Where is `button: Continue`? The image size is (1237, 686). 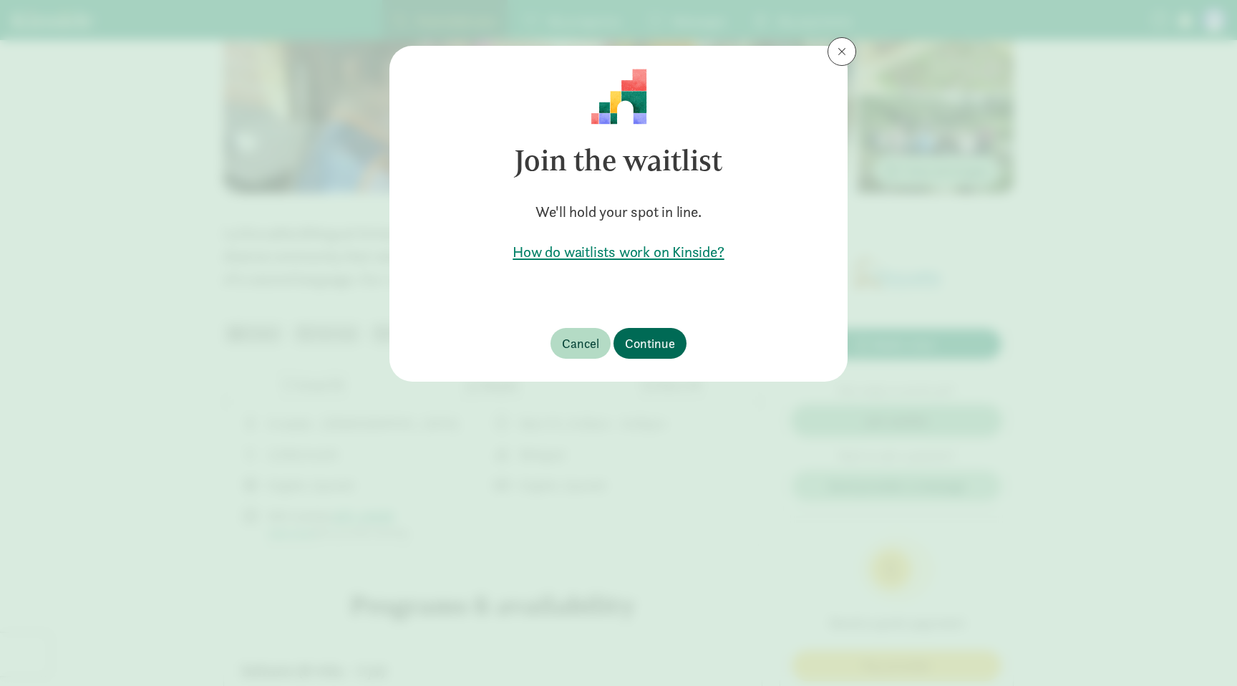
button: Continue is located at coordinates (650, 343).